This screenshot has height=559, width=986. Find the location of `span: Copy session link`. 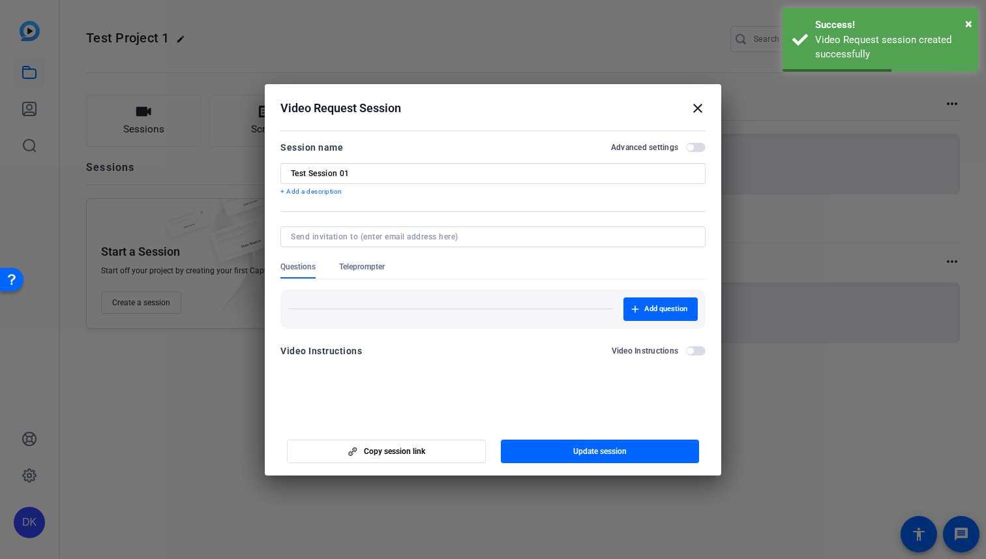

span: Copy session link is located at coordinates (395, 451).